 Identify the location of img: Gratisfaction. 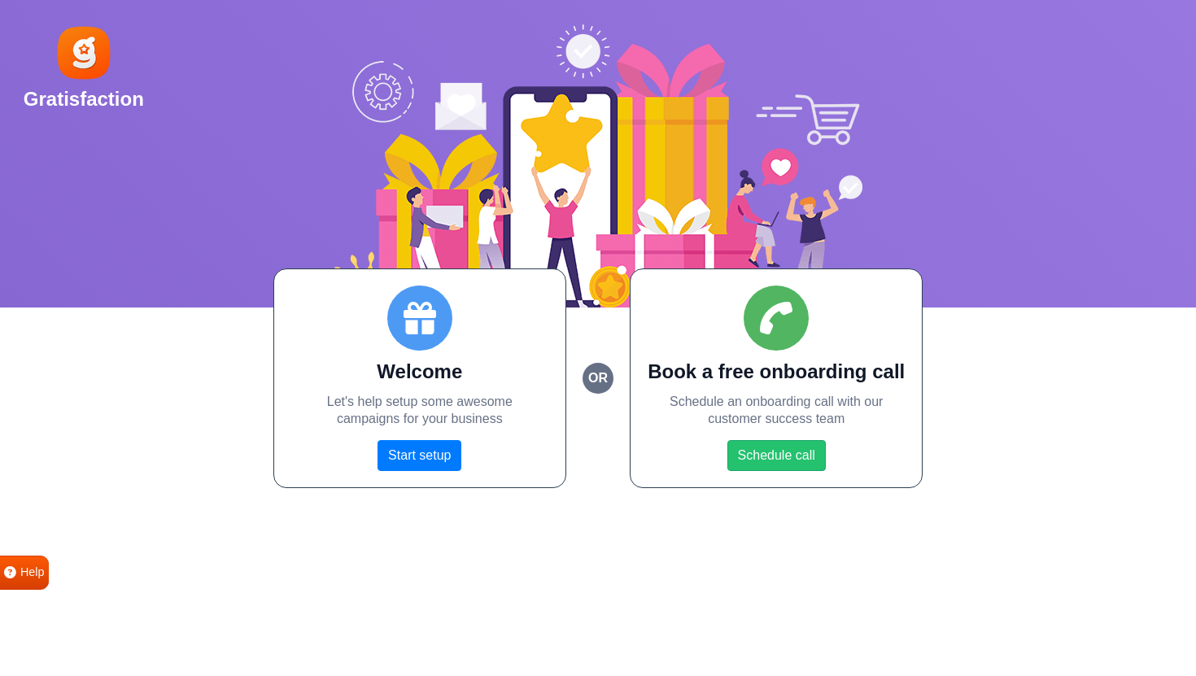
(84, 53).